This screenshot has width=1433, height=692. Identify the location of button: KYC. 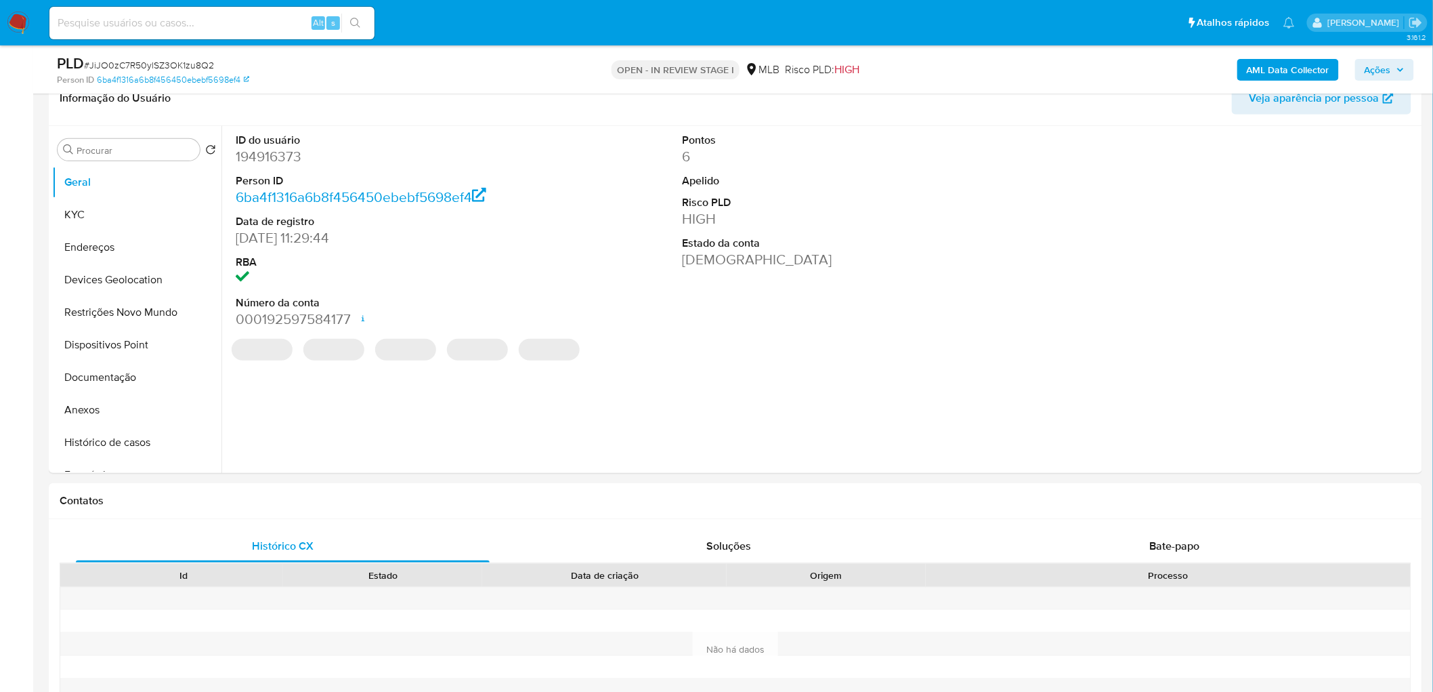
(137, 215).